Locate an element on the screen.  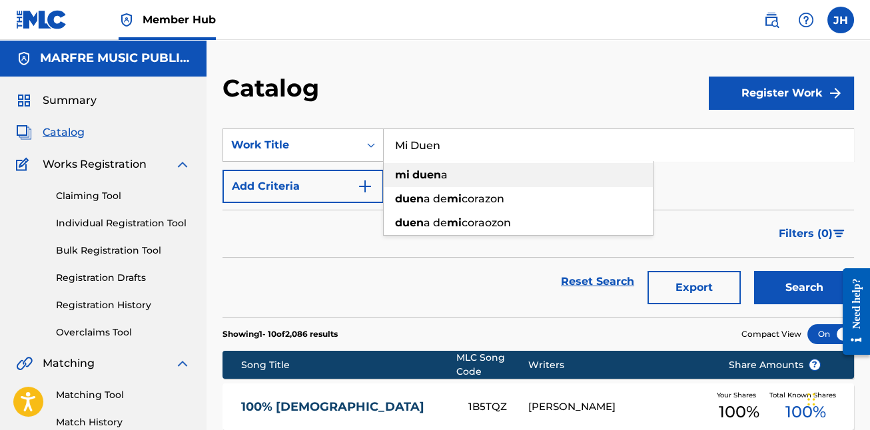
span: Summary is located at coordinates (69, 101).